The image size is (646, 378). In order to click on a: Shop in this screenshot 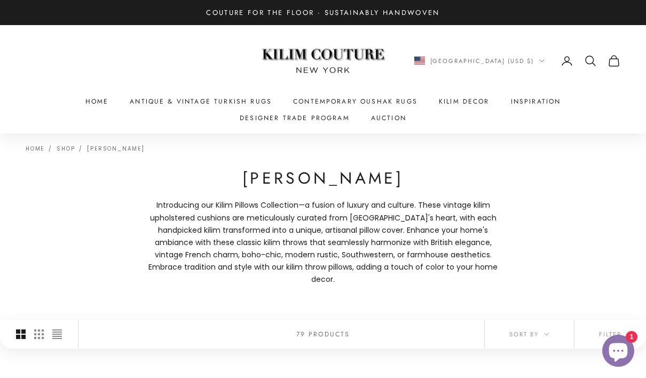, I will do `click(66, 148)`.